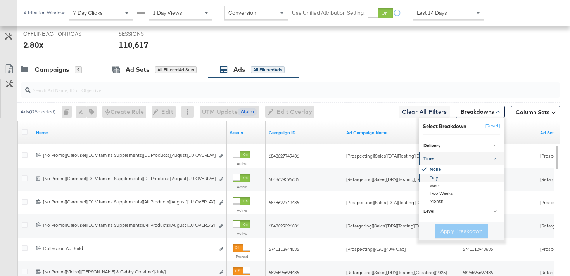  I want to click on span: 6741112943636, so click(478, 249).